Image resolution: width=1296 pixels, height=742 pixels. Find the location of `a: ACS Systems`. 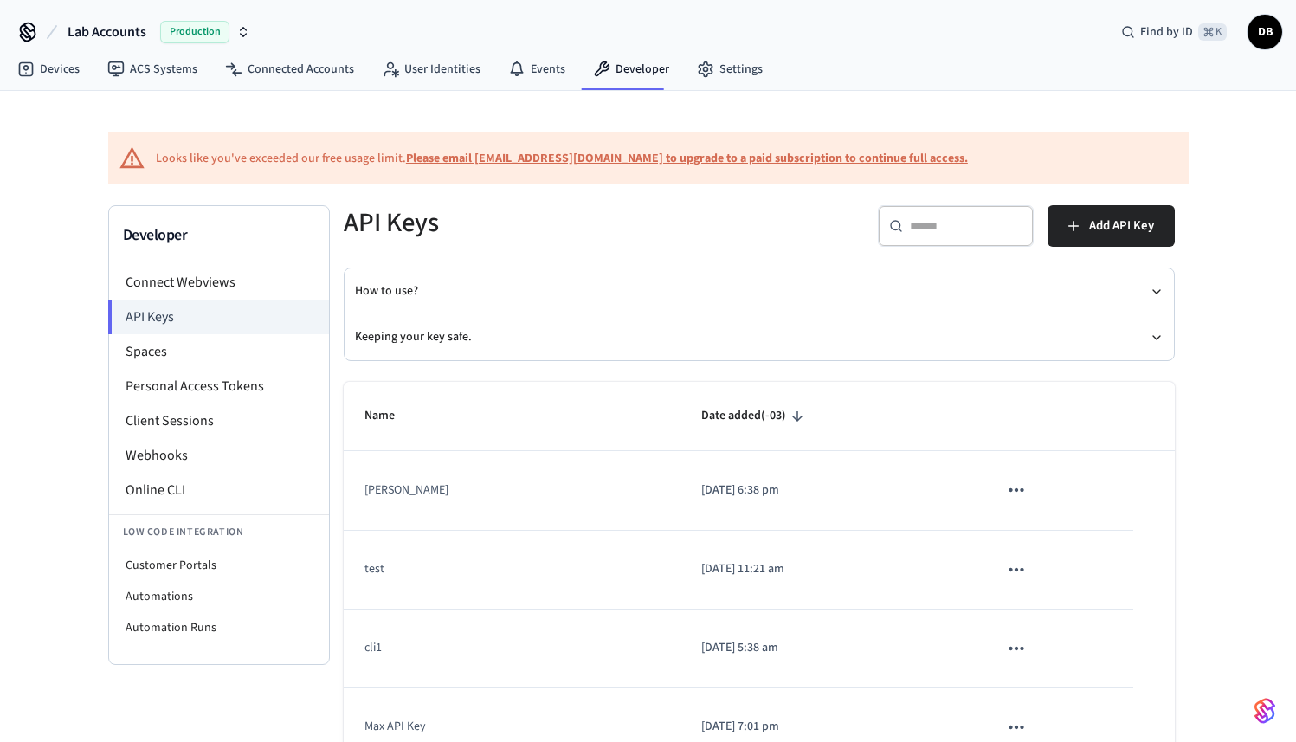

a: ACS Systems is located at coordinates (152, 69).